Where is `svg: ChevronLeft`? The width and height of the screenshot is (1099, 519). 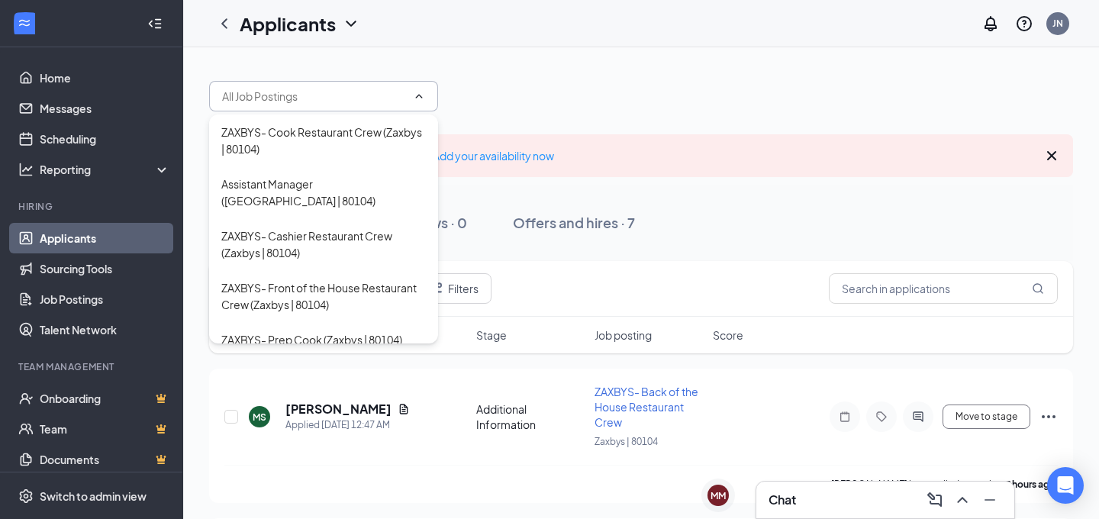
svg: ChevronLeft is located at coordinates (224, 24).